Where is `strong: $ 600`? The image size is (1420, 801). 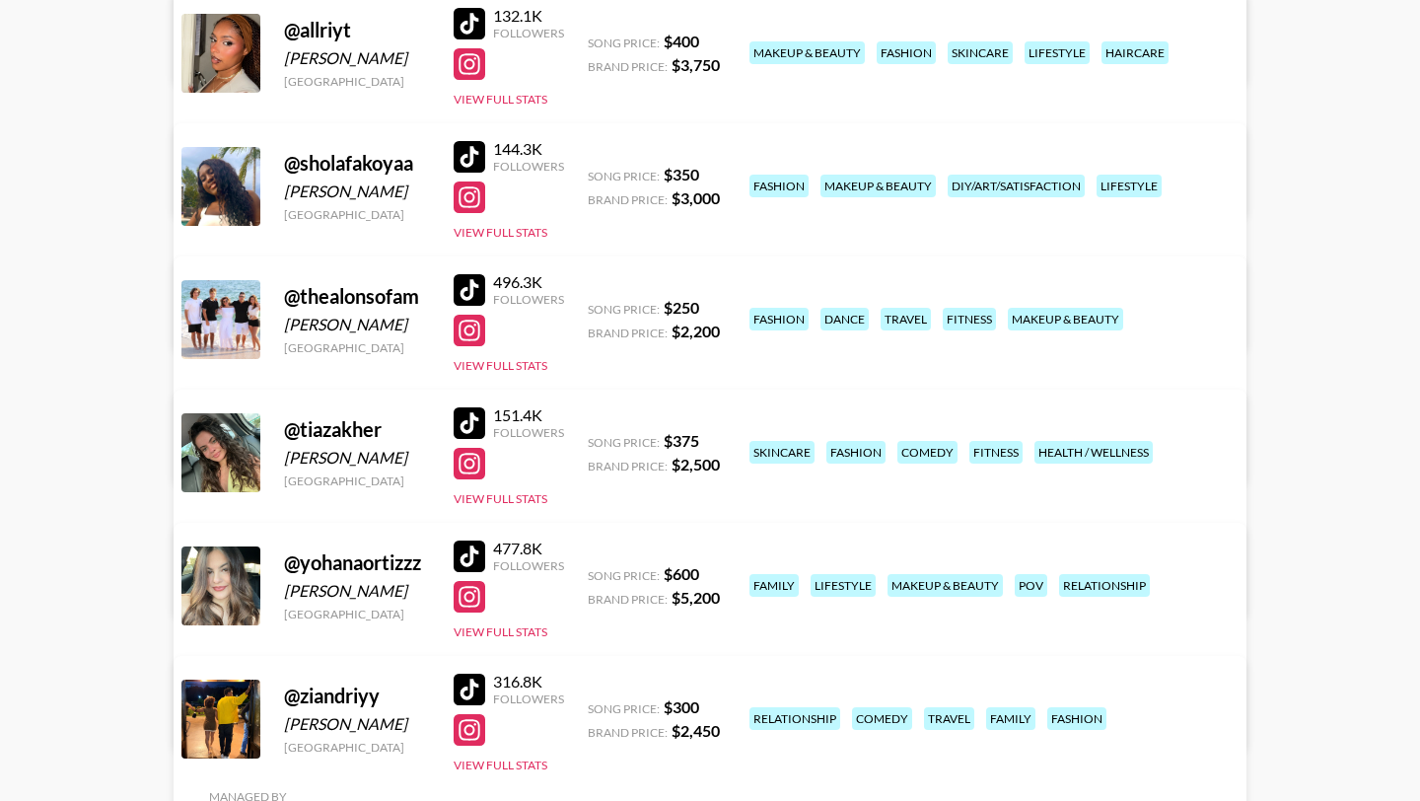
strong: $ 600 is located at coordinates (681, 573).